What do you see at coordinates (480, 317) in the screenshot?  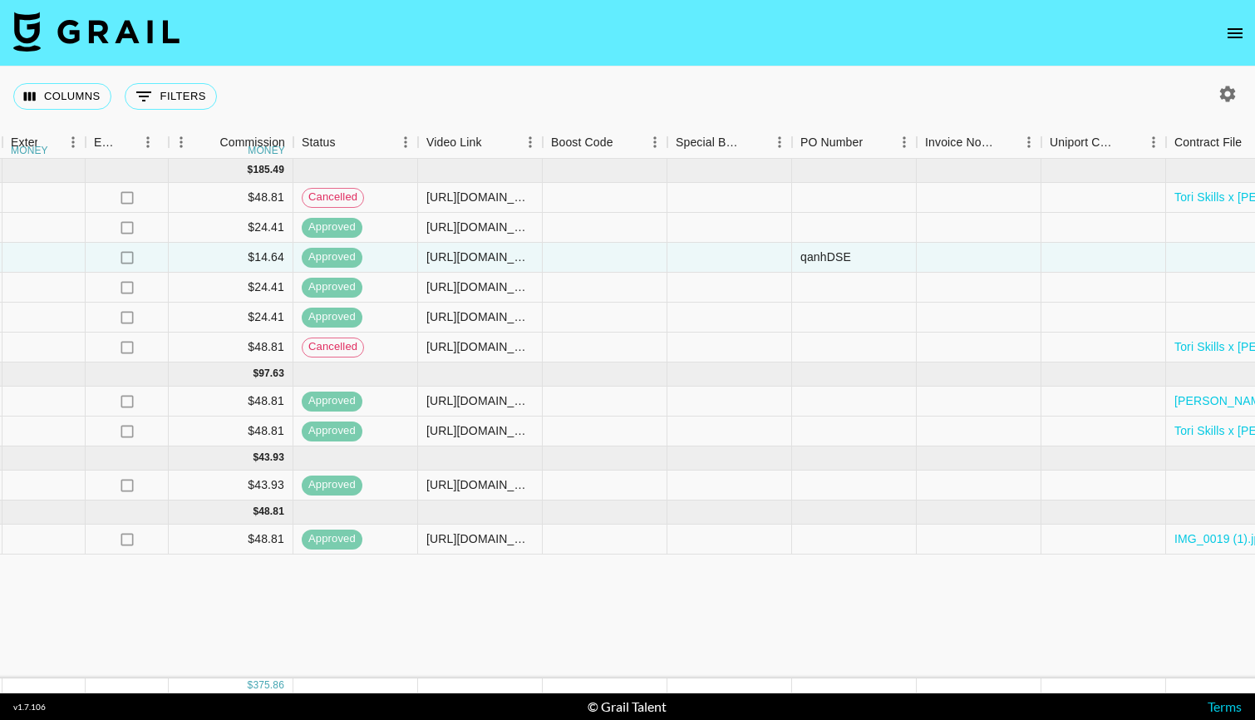 I see `div: https://www.tiktok.com/@fairviewofficial/video/7517695824424357151` at bounding box center [480, 317].